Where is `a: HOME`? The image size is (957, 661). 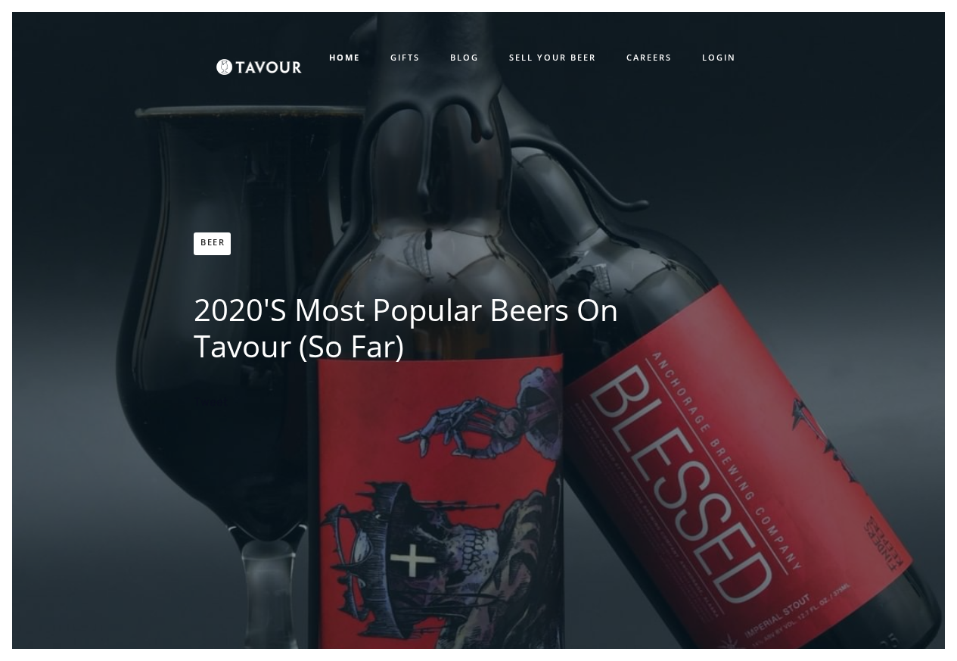 a: HOME is located at coordinates (344, 58).